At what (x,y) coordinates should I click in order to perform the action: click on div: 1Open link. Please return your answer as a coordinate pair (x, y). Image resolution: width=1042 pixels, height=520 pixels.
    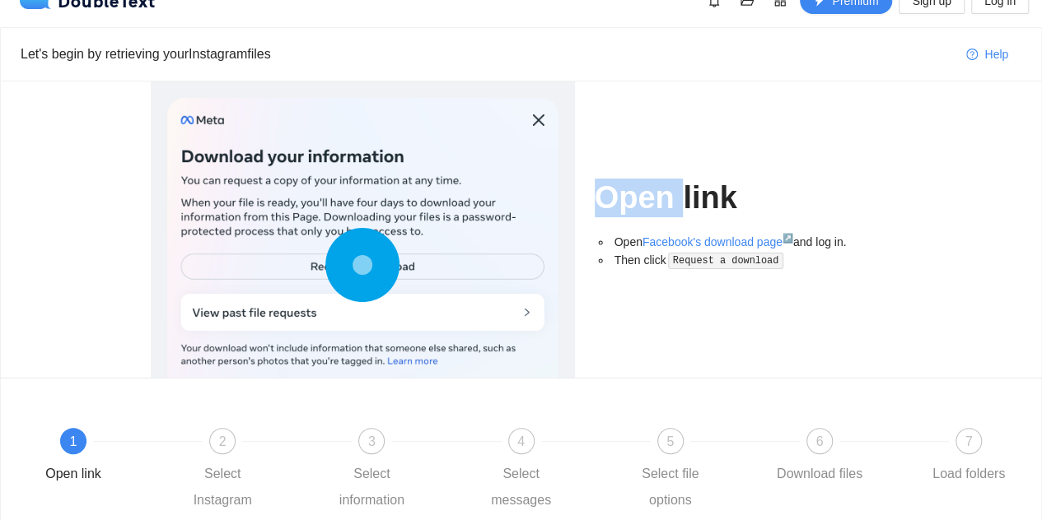
    Looking at the image, I should click on (100, 458).